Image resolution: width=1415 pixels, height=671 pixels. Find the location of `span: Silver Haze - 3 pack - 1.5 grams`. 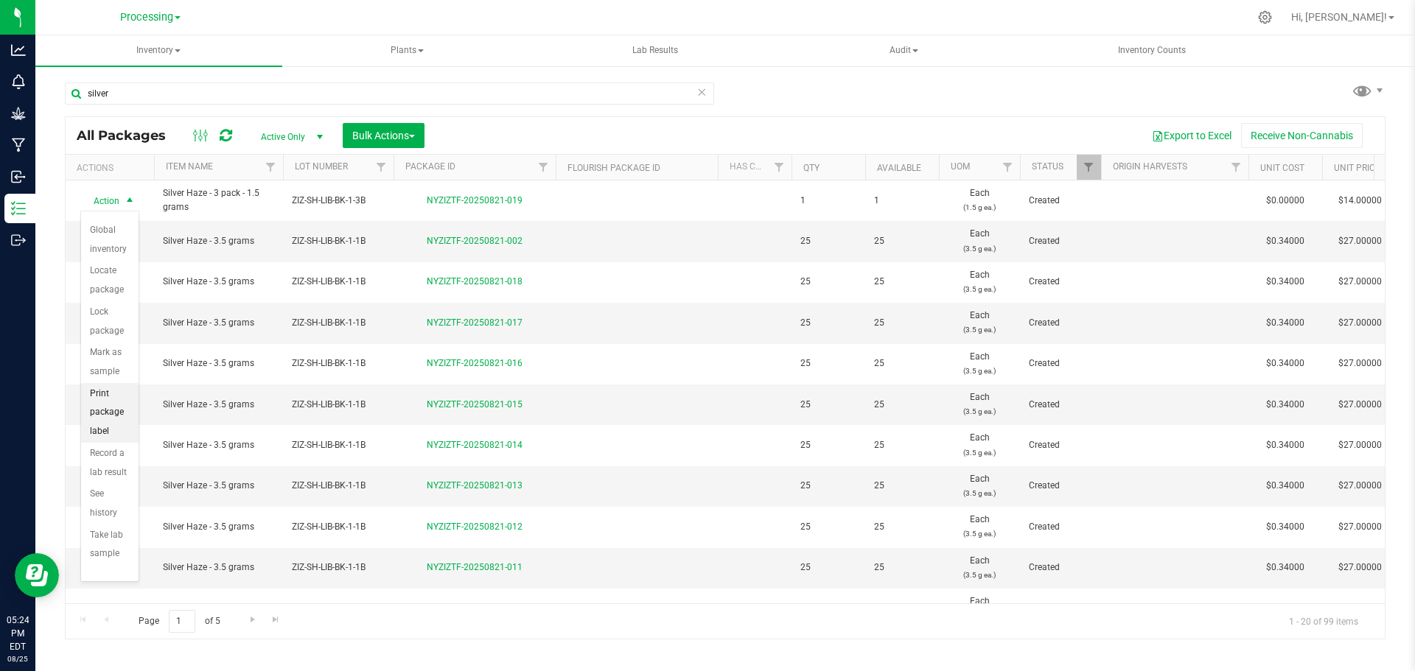

span: Silver Haze - 3 pack - 1.5 grams is located at coordinates (218, 200).